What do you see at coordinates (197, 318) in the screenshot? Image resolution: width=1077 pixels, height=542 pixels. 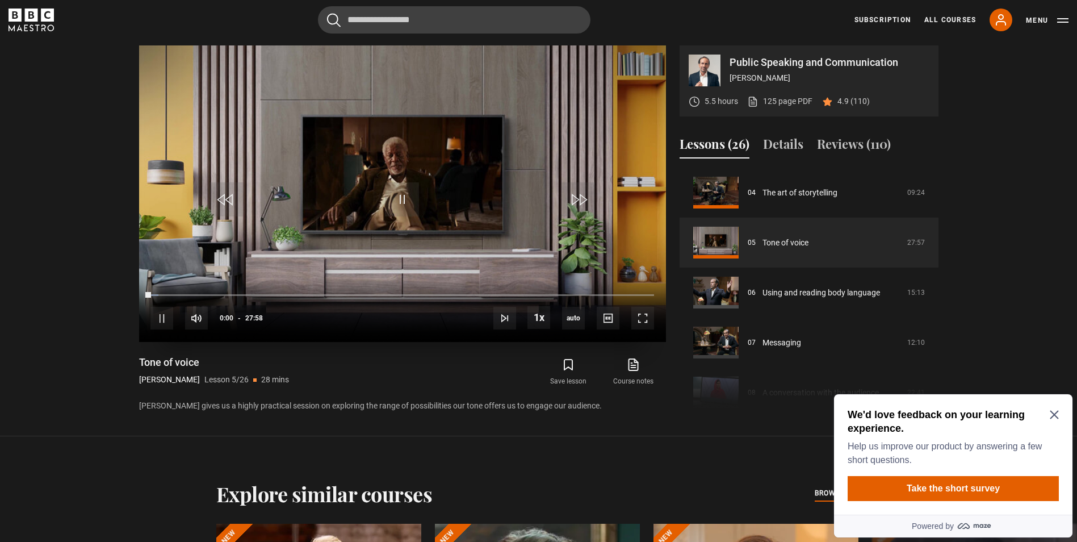 I see `button: Mute` at bounding box center [197, 318].